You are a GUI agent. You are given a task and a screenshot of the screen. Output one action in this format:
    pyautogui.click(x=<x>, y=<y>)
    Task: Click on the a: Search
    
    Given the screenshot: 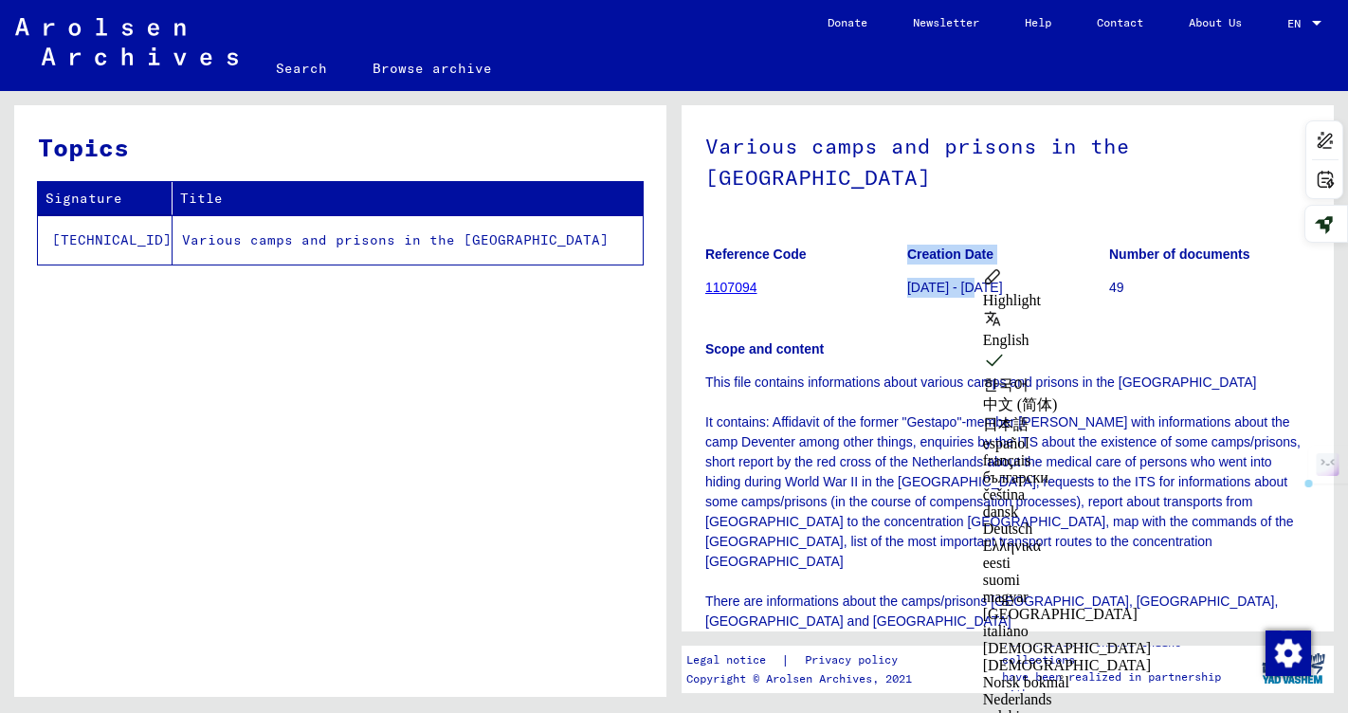 What is the action you would take?
    pyautogui.click(x=301, y=68)
    